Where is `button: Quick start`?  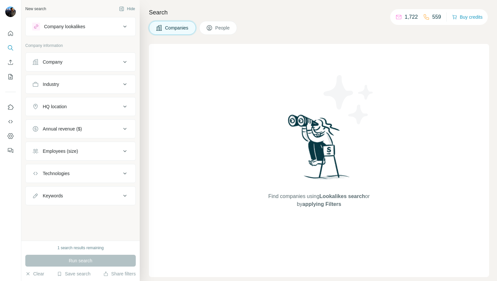 button: Quick start is located at coordinates (11, 33).